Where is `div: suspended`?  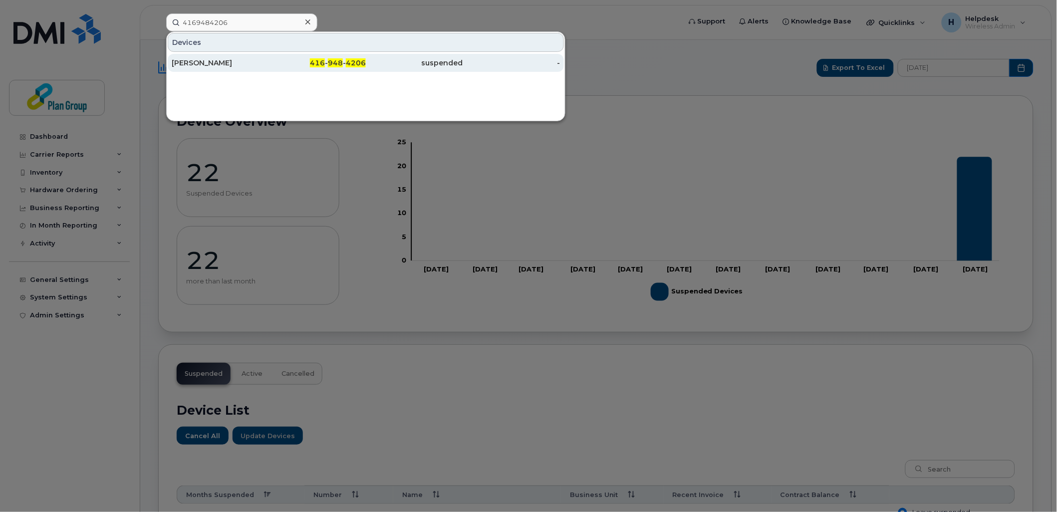 div: suspended is located at coordinates (414, 63).